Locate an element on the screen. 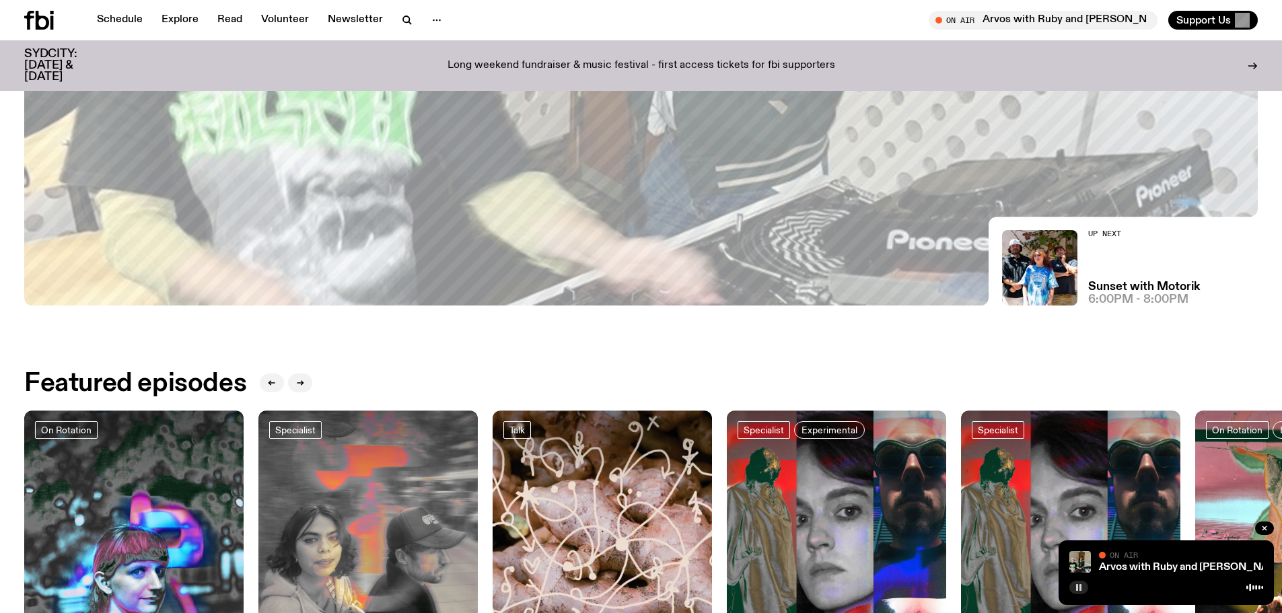 This screenshot has width=1282, height=613. a: Schedule is located at coordinates (120, 20).